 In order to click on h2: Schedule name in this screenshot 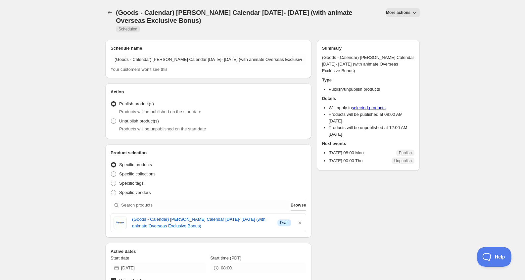, I will do `click(208, 48)`.